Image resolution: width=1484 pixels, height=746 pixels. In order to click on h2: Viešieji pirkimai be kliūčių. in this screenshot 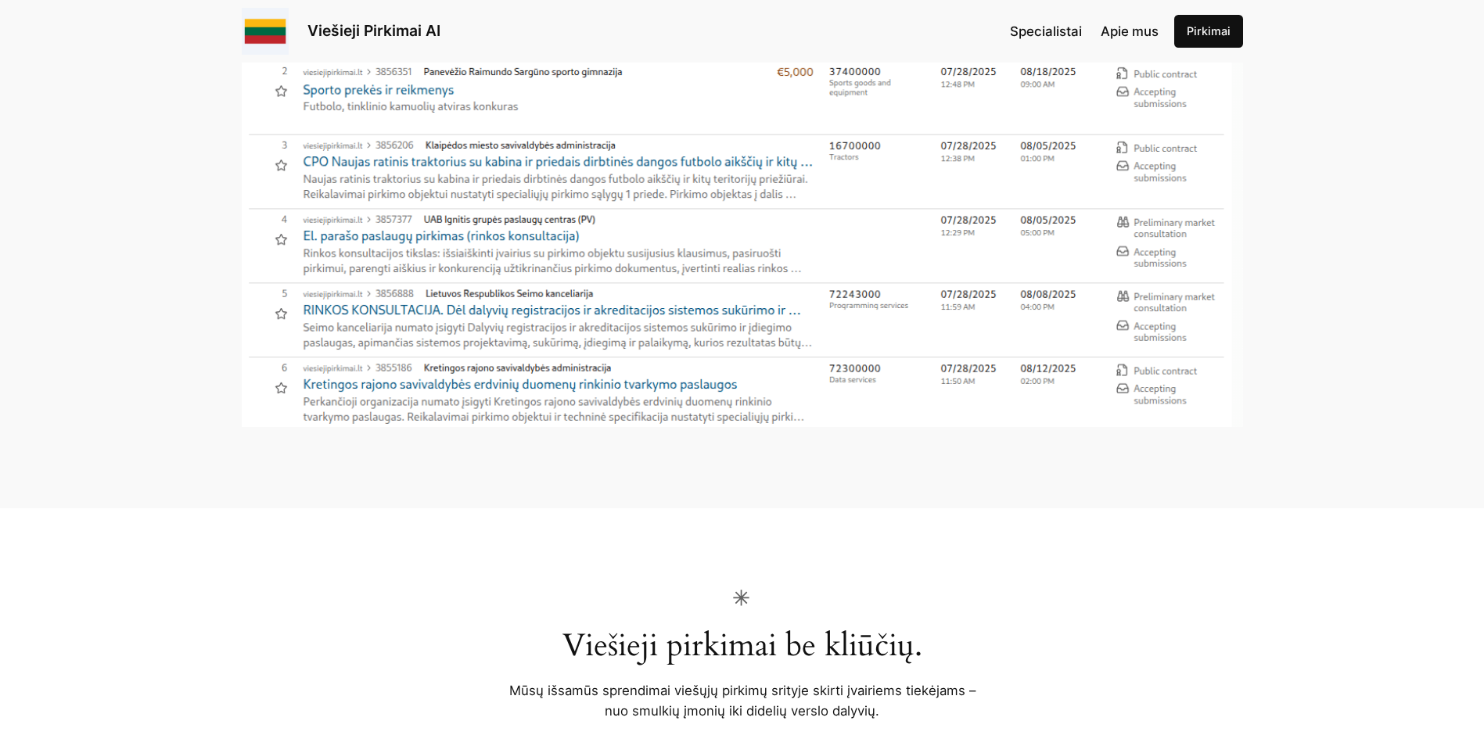, I will do `click(742, 627)`.